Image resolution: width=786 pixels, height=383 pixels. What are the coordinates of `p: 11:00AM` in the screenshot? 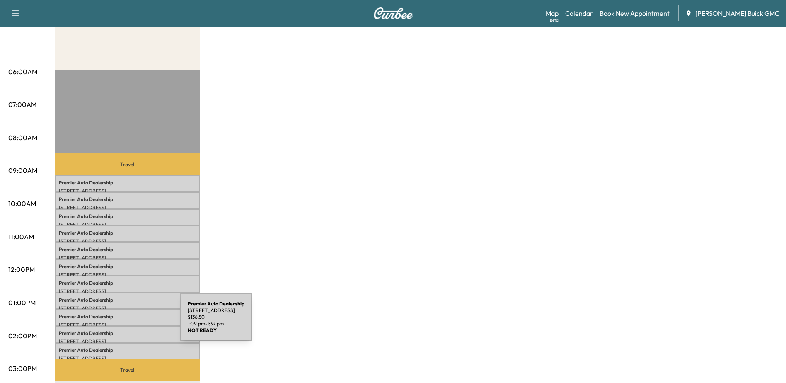 It's located at (21, 237).